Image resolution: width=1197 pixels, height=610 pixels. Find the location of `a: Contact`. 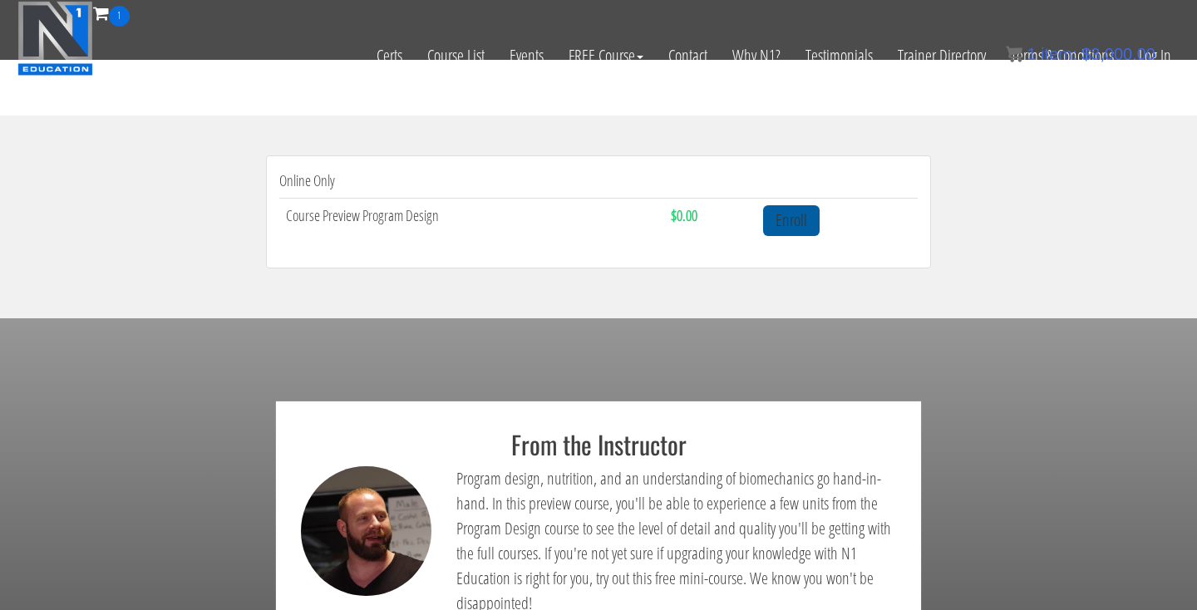

a: Contact is located at coordinates (688, 56).